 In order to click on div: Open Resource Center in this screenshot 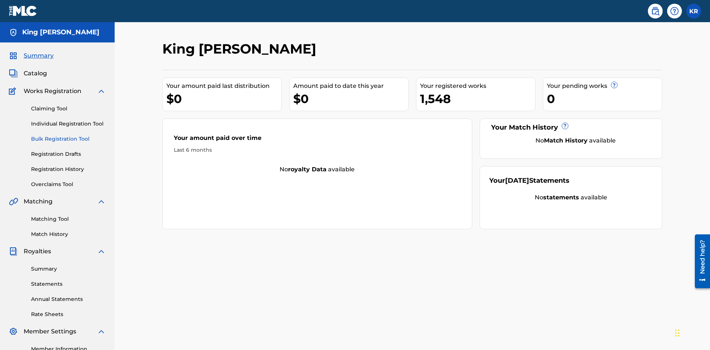, I will do `click(13, 30)`.